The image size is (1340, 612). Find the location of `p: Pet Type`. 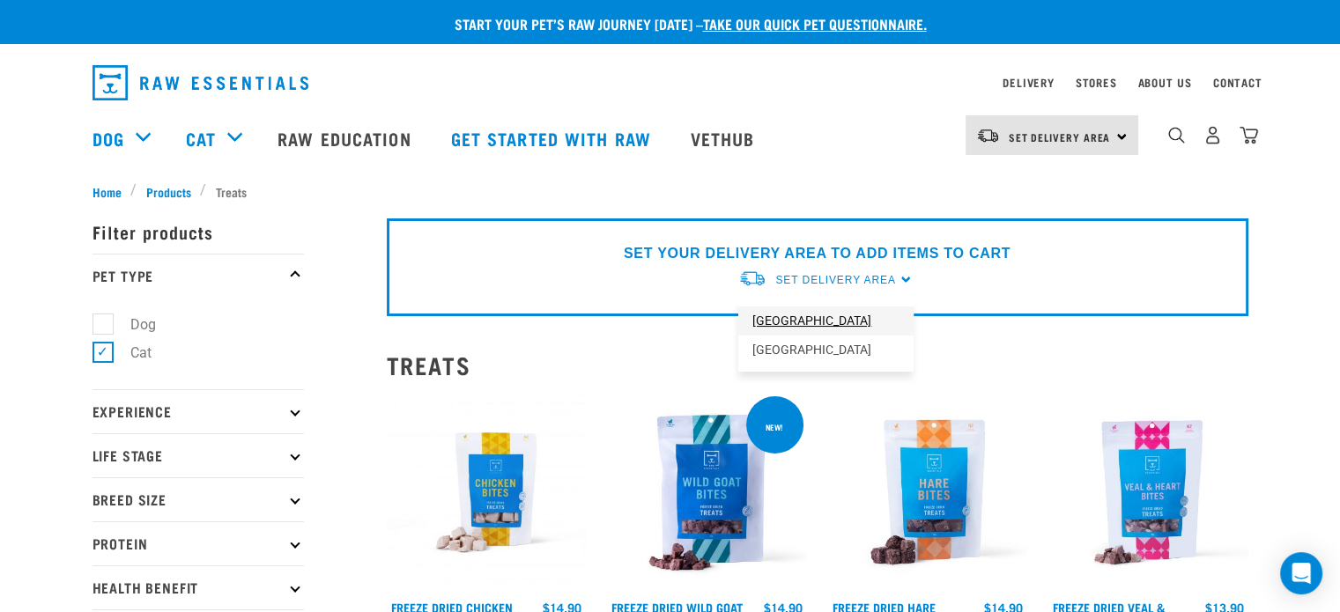

p: Pet Type is located at coordinates (198, 276).